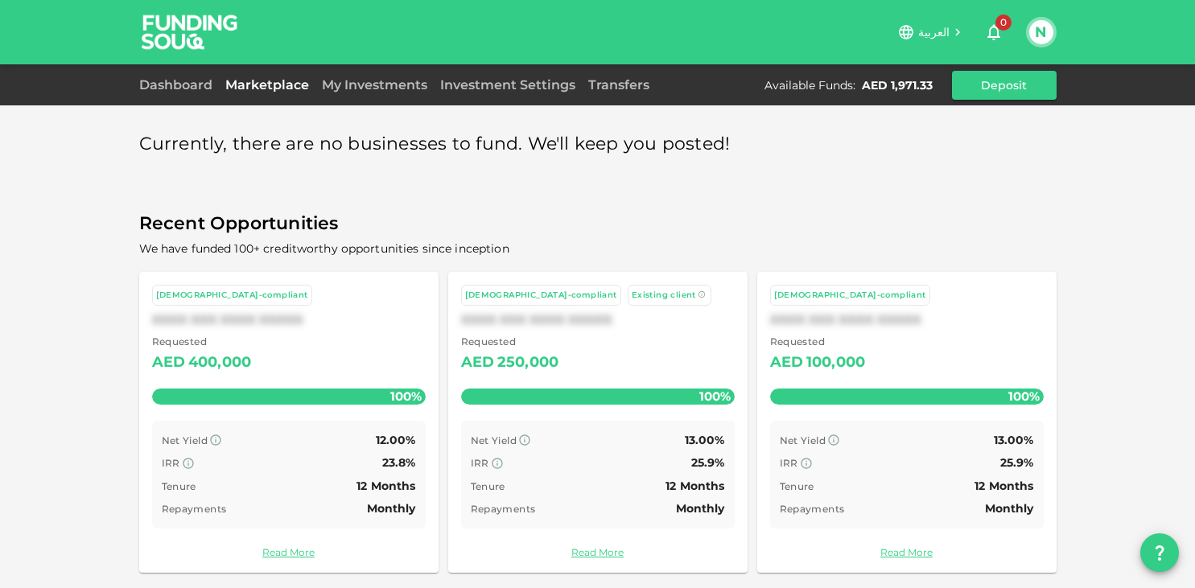  I want to click on span: 12.00%, so click(396, 440).